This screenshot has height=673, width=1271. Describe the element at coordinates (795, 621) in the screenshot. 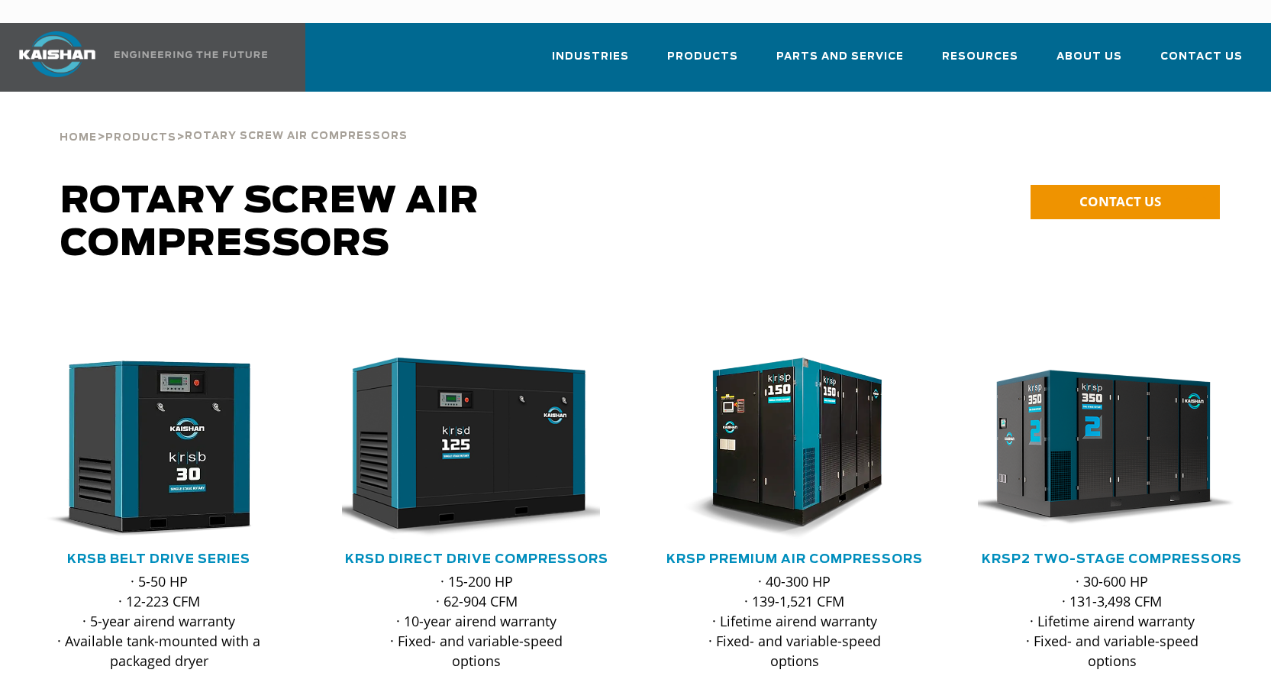

I see `p: · 40-300 HP · 139-1,521 CFM · Lifetime airend warranty · Fixed- and variable-speed options` at that location.